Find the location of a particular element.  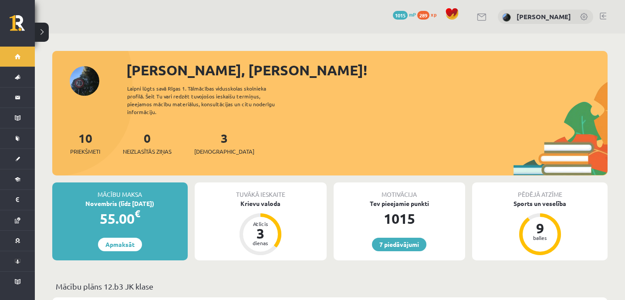

div: Laipni lūgts savā Rīgas 1. Tālmācības vidusskolas skolnieka profilā. Šeit Tu vari redzēt tuvojošo... is located at coordinates (209, 100).